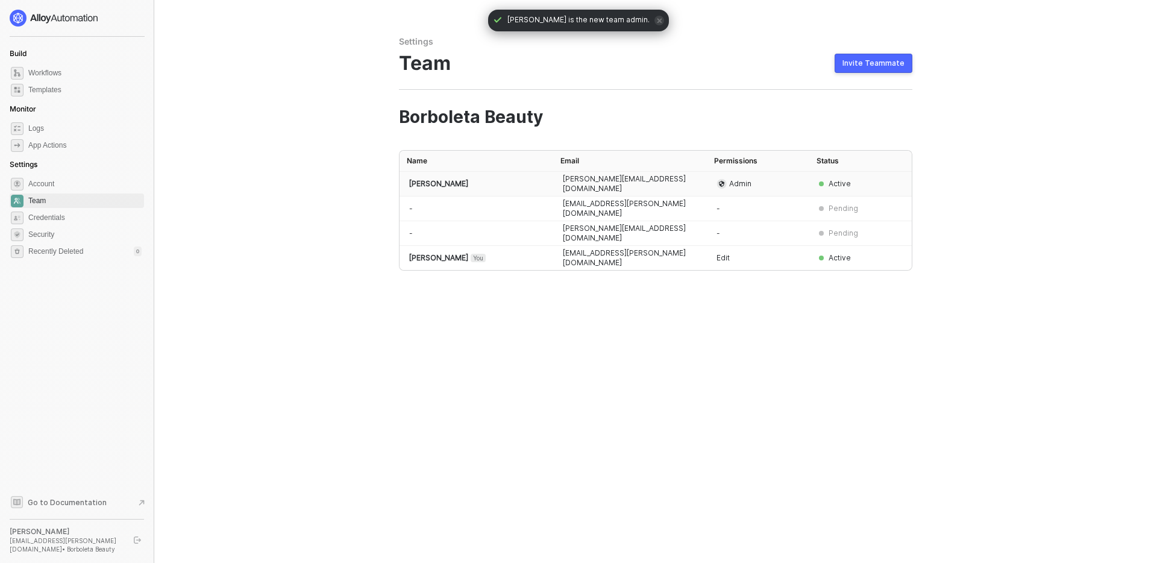  I want to click on div: App Actions, so click(47, 145).